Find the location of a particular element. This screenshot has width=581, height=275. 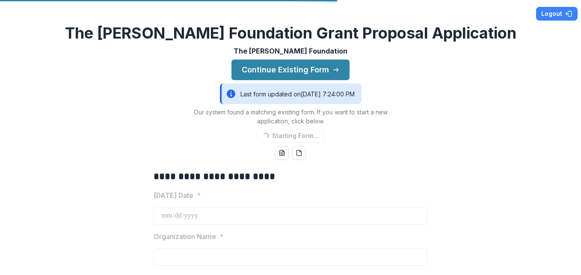

button: Starting Form... is located at coordinates (290, 136).